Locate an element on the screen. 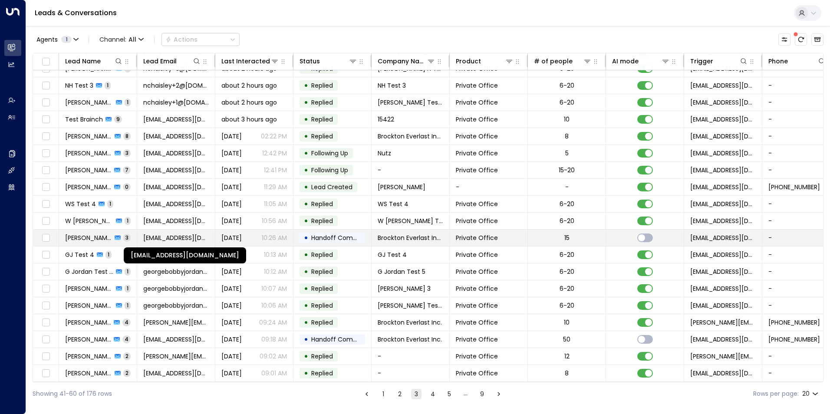 The image size is (830, 414). div: 20 is located at coordinates (810, 394).